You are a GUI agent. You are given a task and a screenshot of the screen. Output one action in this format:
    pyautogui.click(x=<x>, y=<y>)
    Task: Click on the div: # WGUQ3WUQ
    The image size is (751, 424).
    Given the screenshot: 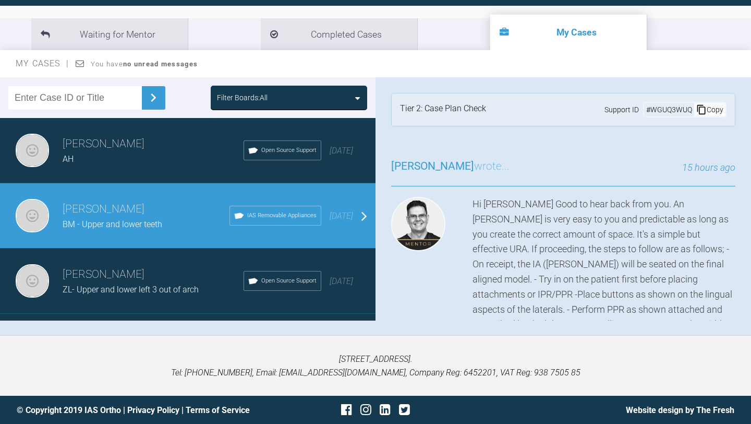 What is the action you would take?
    pyautogui.click(x=669, y=110)
    